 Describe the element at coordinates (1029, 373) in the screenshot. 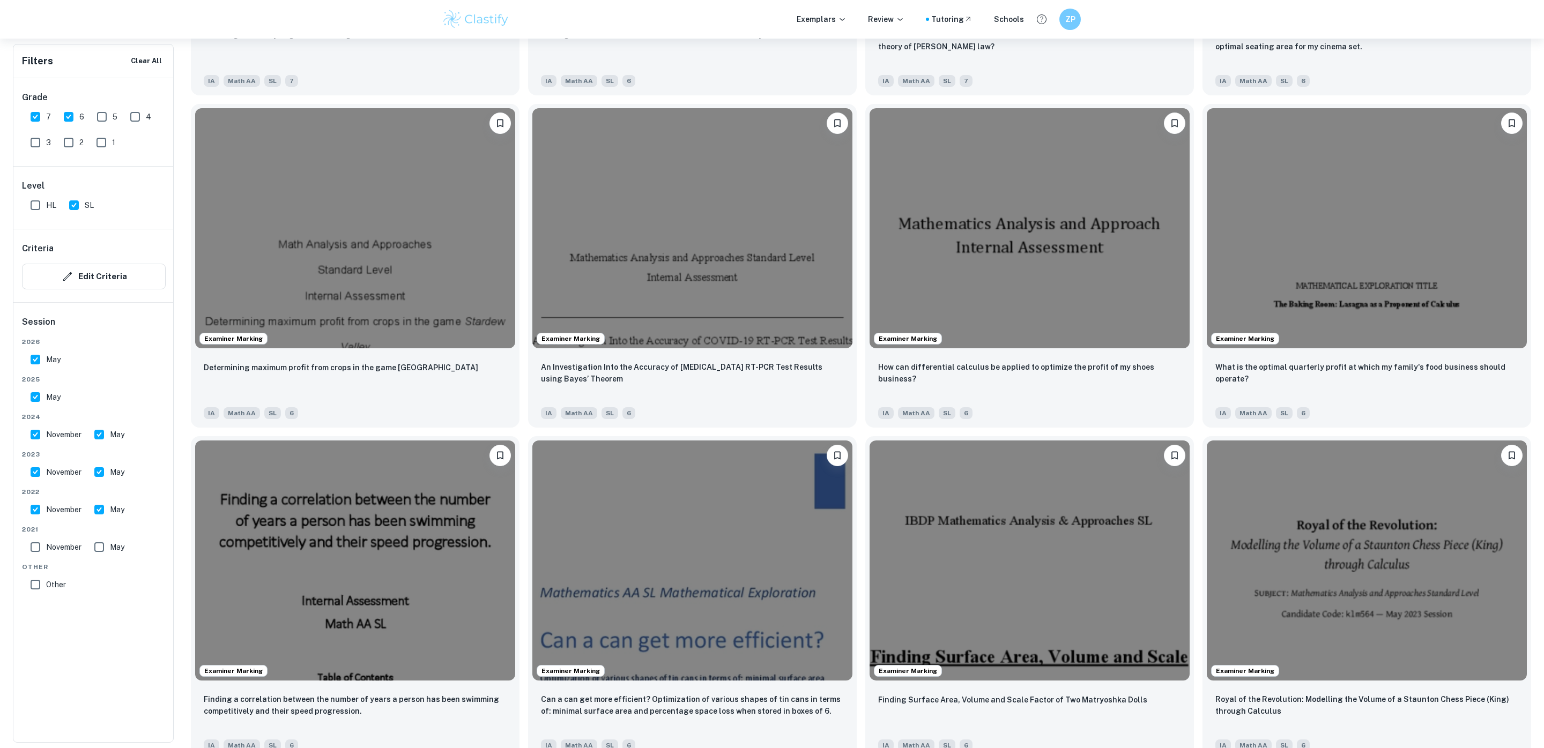

I see `p: How can differential calculus be applied to optimize the profit of my shoes business?` at that location.